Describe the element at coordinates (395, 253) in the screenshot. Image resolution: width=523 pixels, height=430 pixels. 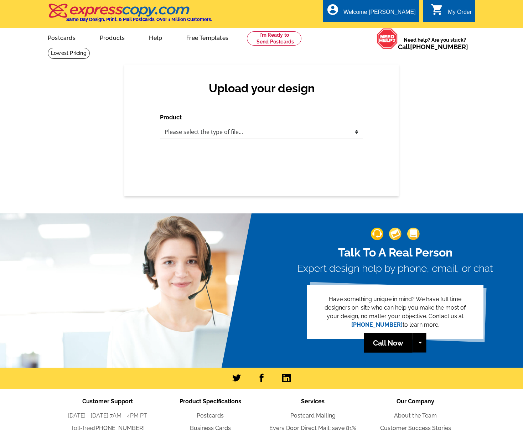
I see `h2: Talk To A Real Person` at that location.